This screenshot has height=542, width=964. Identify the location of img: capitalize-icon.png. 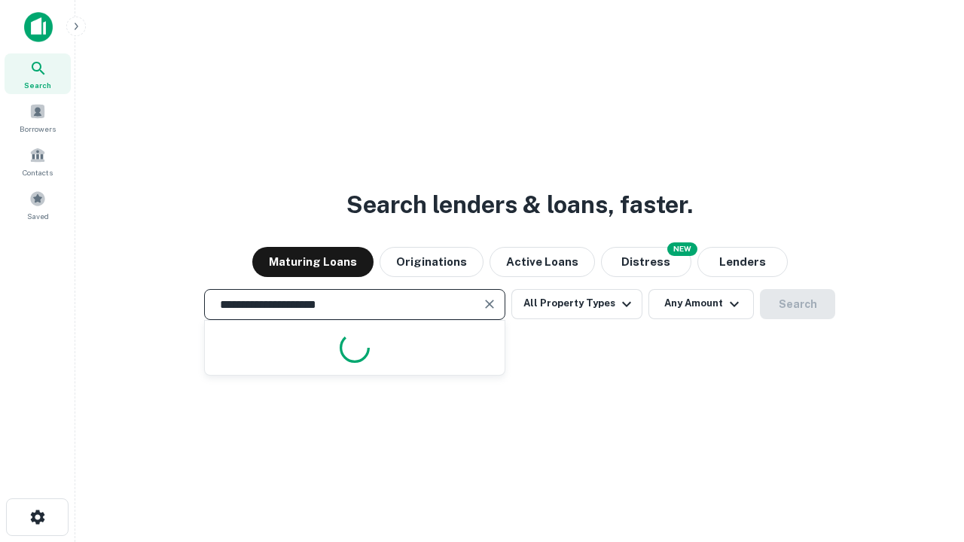
(38, 27).